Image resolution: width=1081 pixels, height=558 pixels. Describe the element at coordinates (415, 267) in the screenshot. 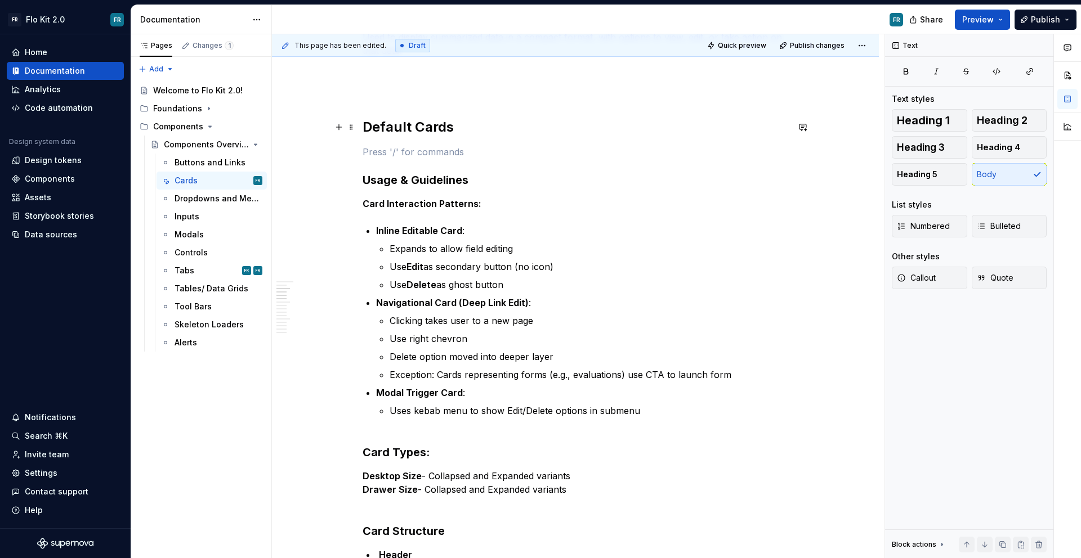

I see `strong: Edit` at that location.